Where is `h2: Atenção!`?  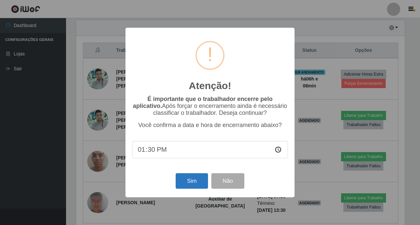 h2: Atenção! is located at coordinates (210, 86).